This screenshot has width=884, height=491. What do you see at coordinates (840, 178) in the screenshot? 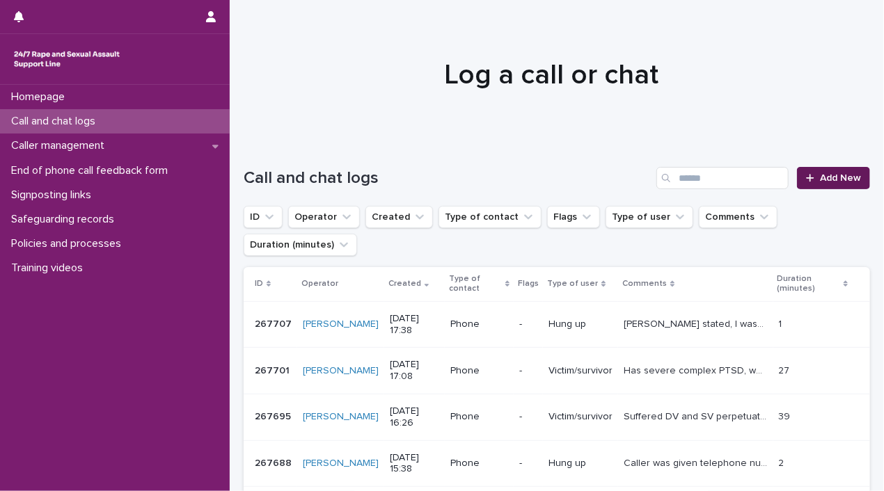
I see `span: Add New` at bounding box center [840, 178].